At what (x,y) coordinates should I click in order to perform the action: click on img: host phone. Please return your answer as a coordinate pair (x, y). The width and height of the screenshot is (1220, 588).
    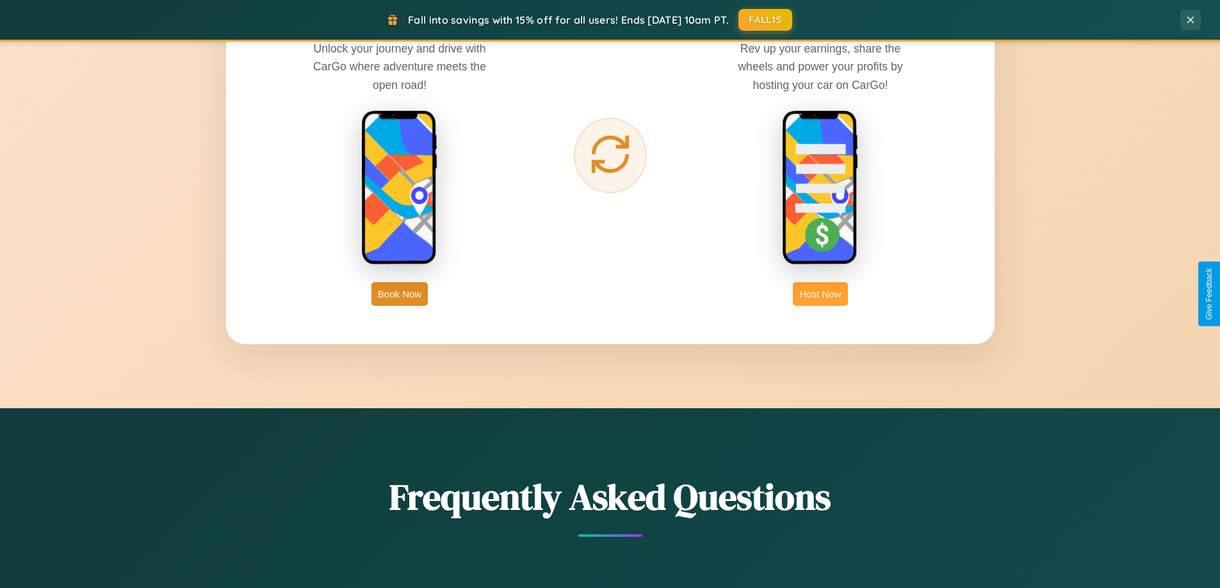
    Looking at the image, I should click on (820, 188).